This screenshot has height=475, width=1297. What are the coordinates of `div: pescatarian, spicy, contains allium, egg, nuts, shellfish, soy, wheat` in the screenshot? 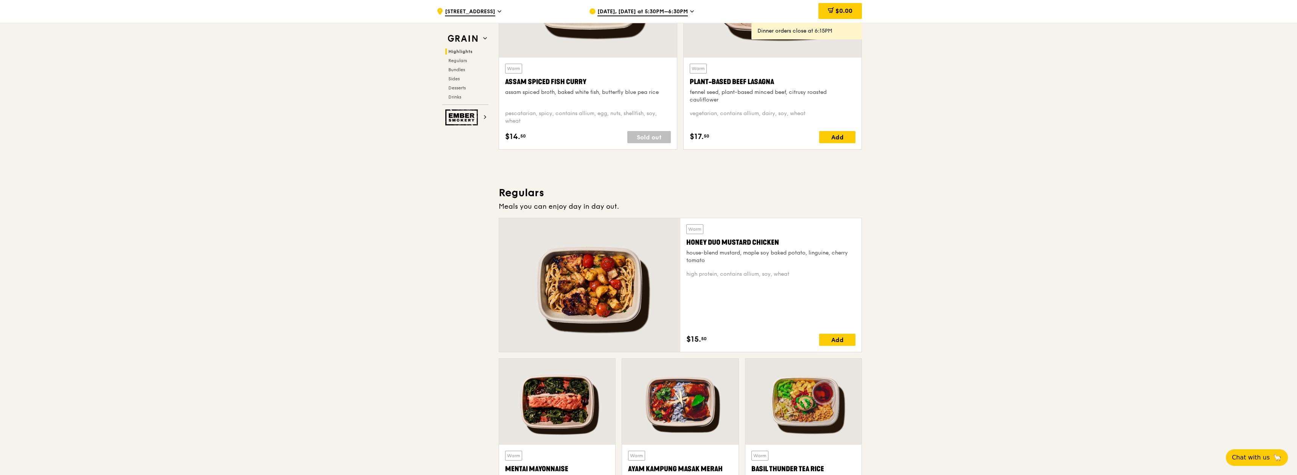 It's located at (588, 117).